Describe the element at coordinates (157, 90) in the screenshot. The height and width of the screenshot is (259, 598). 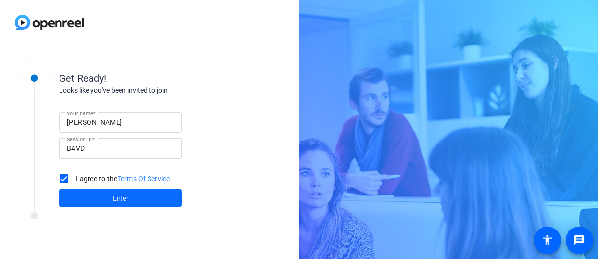
I see `div: Looks like you've been invited to join` at that location.